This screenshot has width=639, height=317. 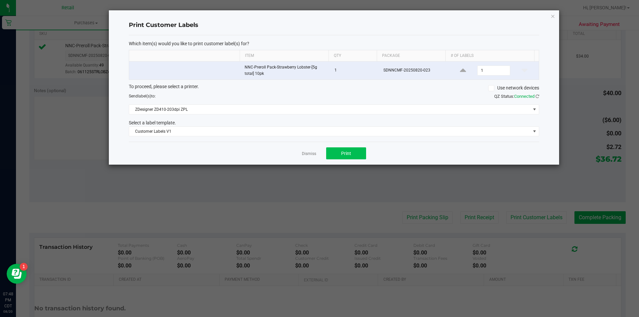 What do you see at coordinates (145, 96) in the screenshot?
I see `span: label(s)` at bounding box center [145, 96].